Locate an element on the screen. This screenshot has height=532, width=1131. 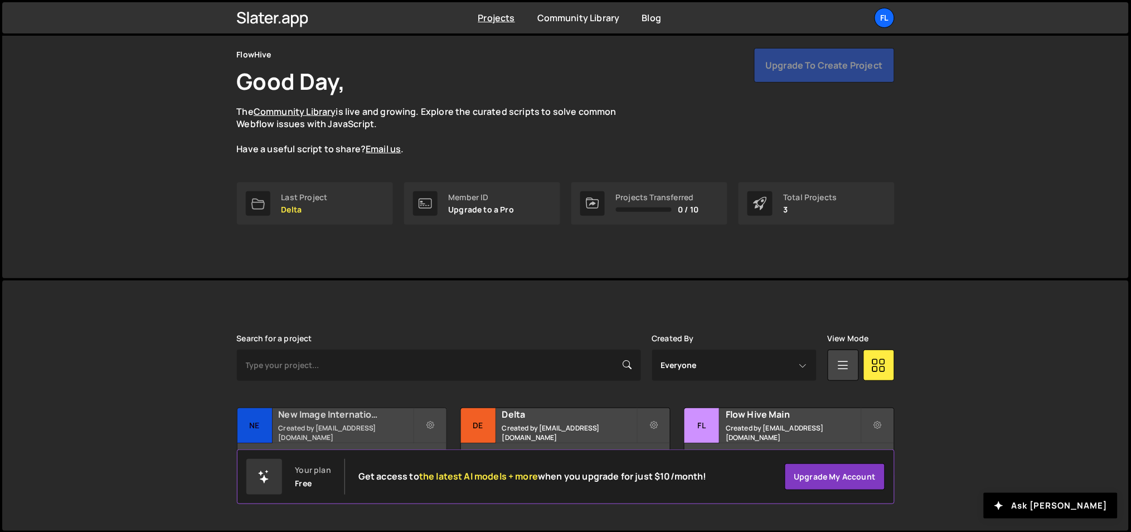
h2: Get access to when you upgrade for just $10/month! is located at coordinates (532, 476).